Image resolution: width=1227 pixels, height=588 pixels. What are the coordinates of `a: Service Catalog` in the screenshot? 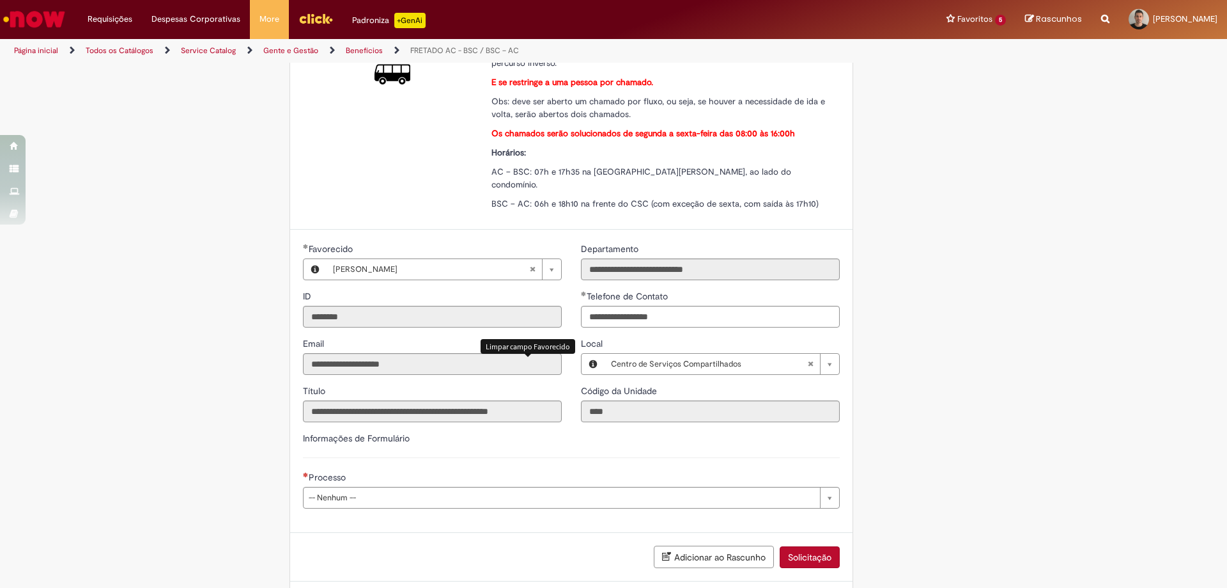 It's located at (208, 51).